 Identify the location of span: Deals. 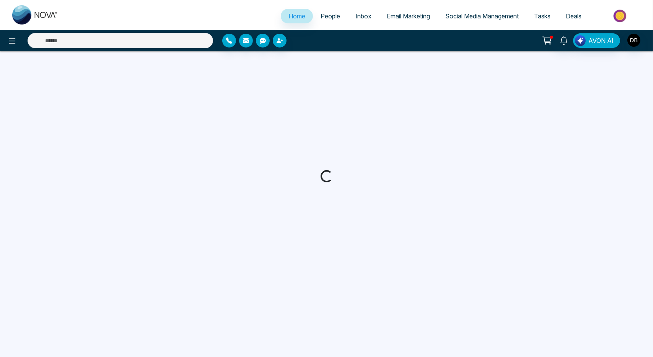
(574, 16).